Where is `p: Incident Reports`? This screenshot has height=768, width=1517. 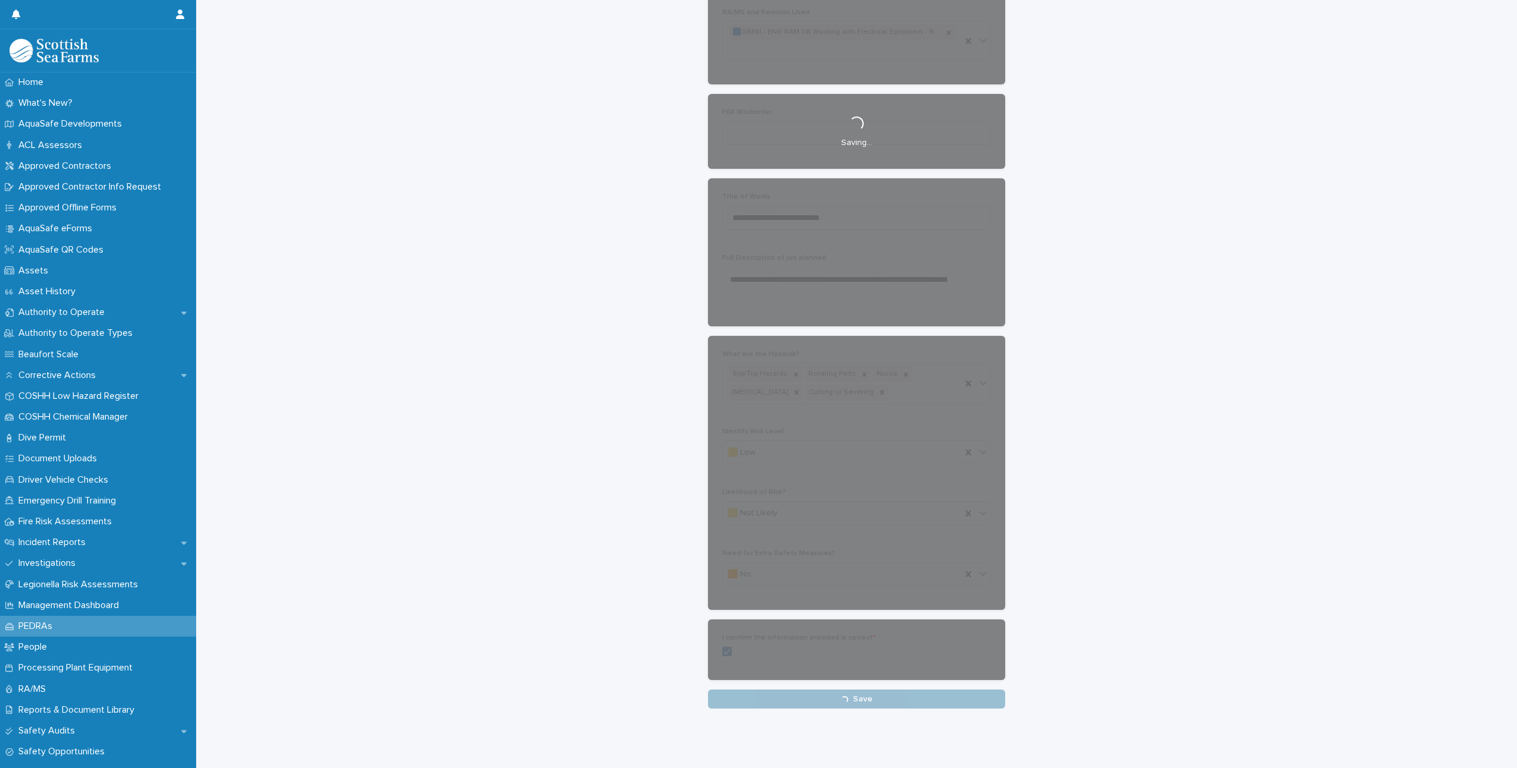
p: Incident Reports is located at coordinates (54, 542).